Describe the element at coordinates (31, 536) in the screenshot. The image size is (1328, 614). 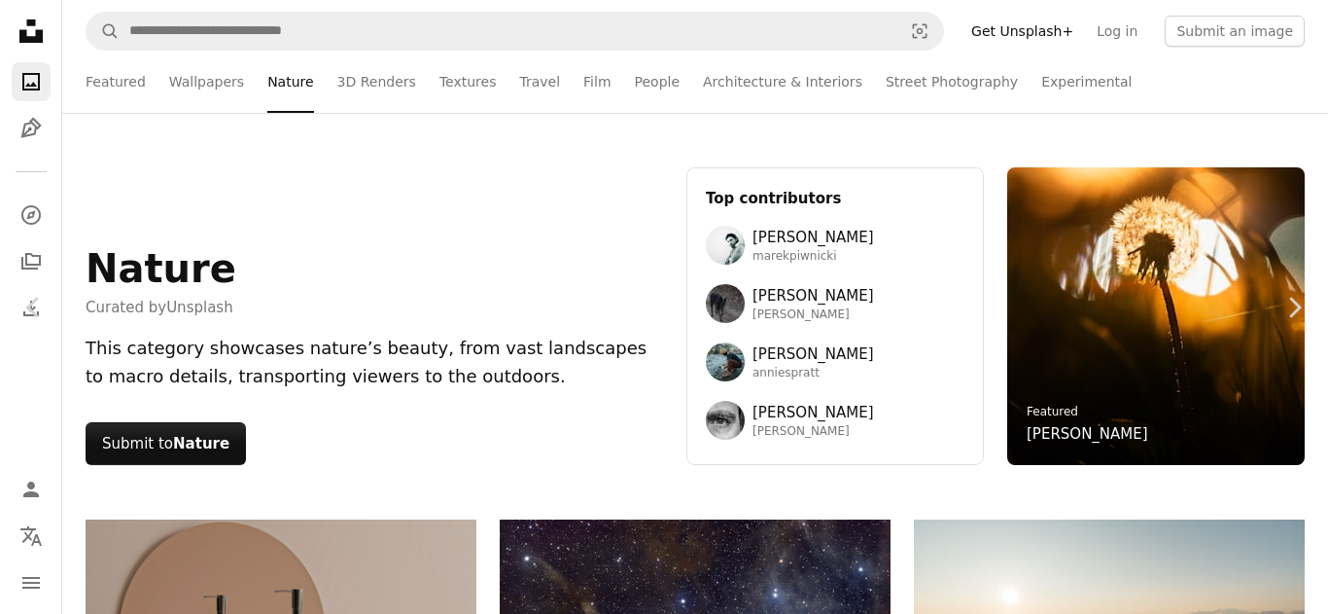
I see `button: Language` at that location.